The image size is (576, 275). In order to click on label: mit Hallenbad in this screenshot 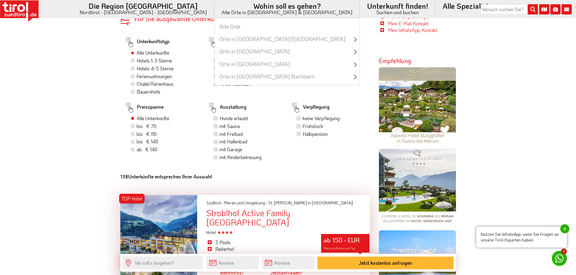, I will do `click(233, 142)`.